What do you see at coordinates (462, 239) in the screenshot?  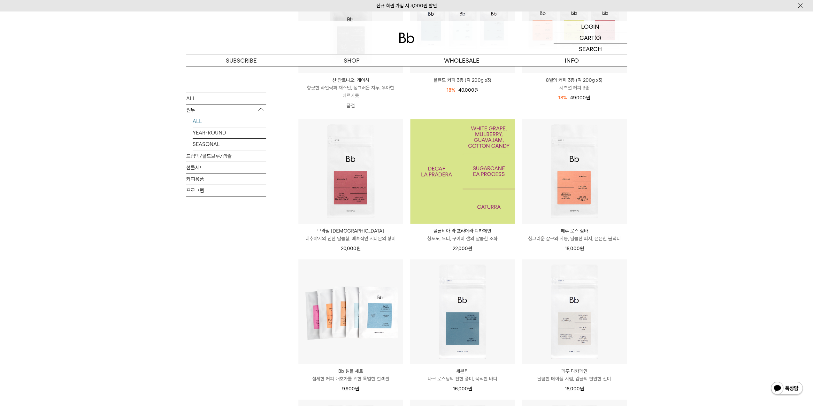 I see `p: 청포도, 오디, 구아바 잼의 달콤한 조화` at bounding box center [462, 239].